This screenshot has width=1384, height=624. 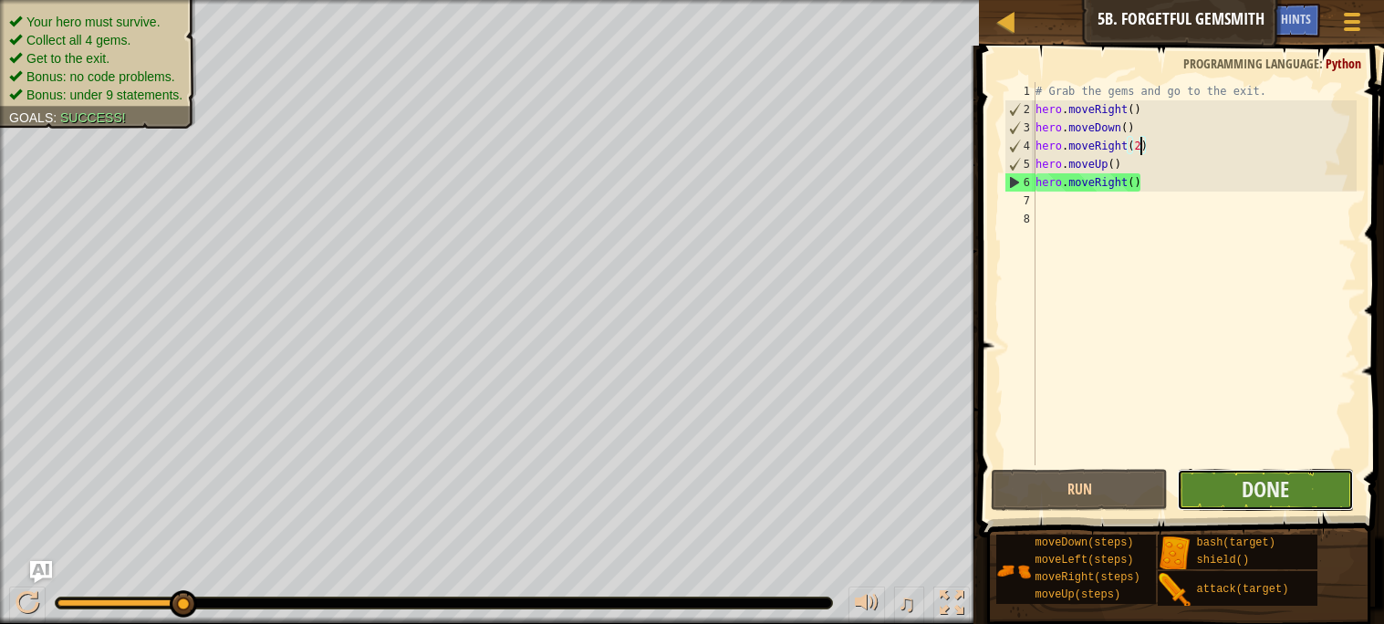 I want to click on span: moveUp(steps), so click(x=1079, y=595).